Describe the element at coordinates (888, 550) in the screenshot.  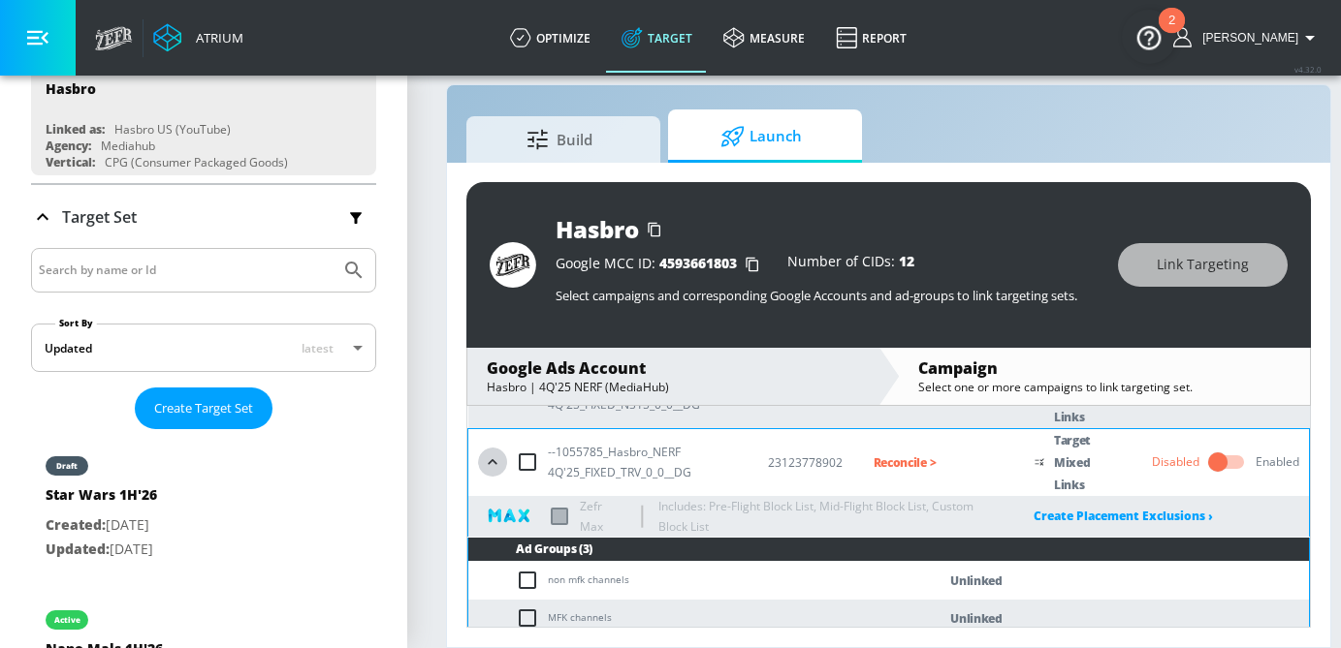
I see `th: Ad Groups (3)` at that location.